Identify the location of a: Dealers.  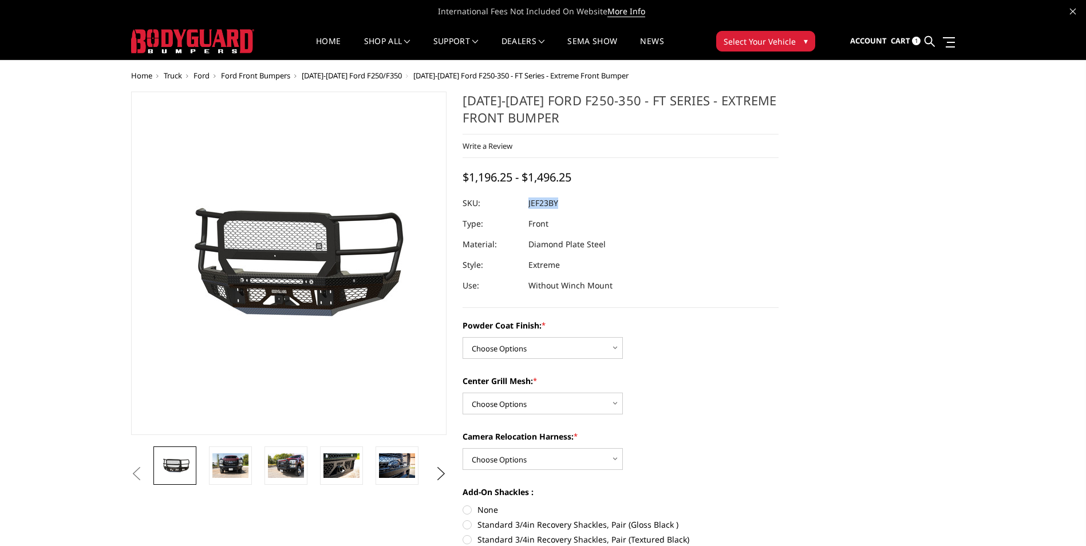
(523, 48).